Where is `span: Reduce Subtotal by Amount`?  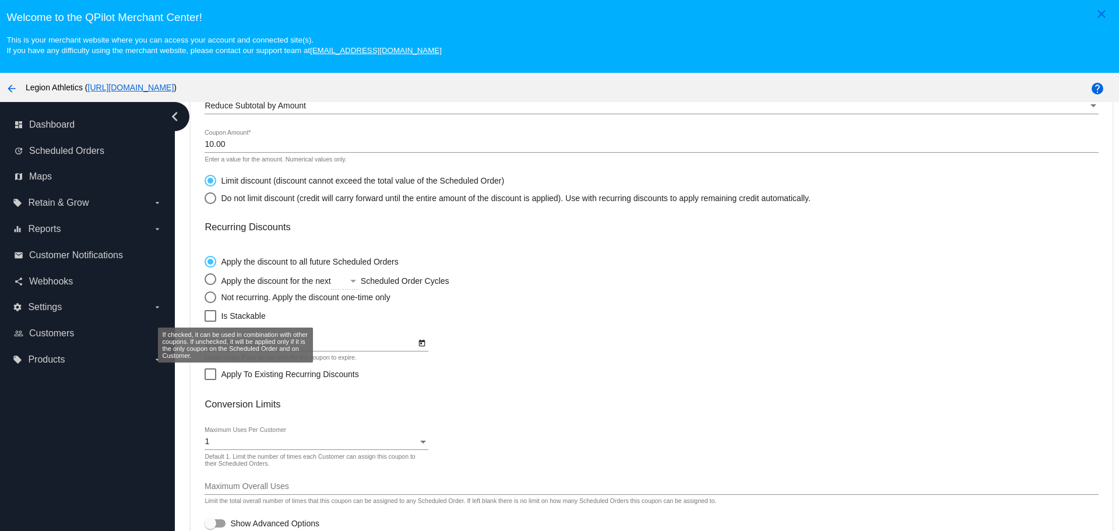
span: Reduce Subtotal by Amount is located at coordinates (255, 105).